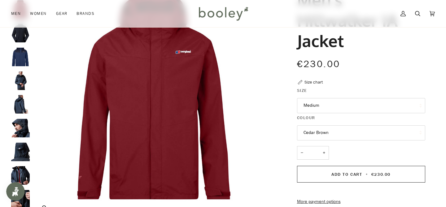 The image size is (446, 207). What do you see at coordinates (38, 14) in the screenshot?
I see `span: Women` at bounding box center [38, 14].